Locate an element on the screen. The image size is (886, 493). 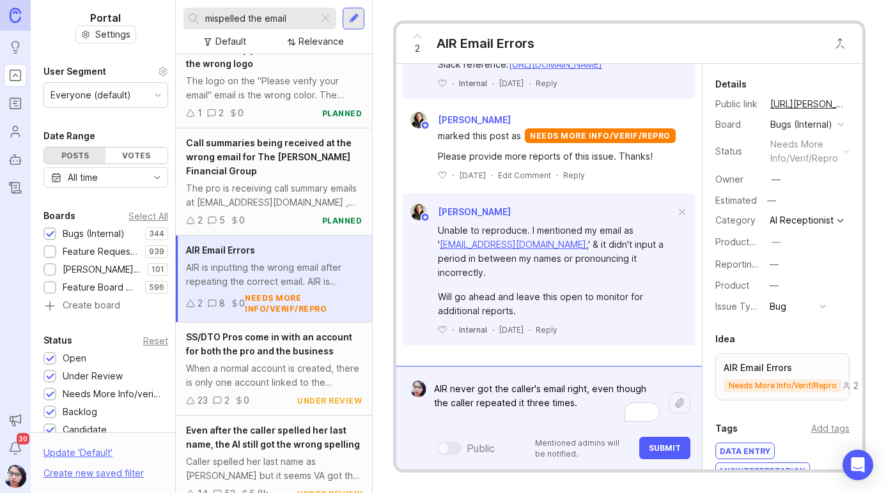
div: User Segment is located at coordinates (75, 72).